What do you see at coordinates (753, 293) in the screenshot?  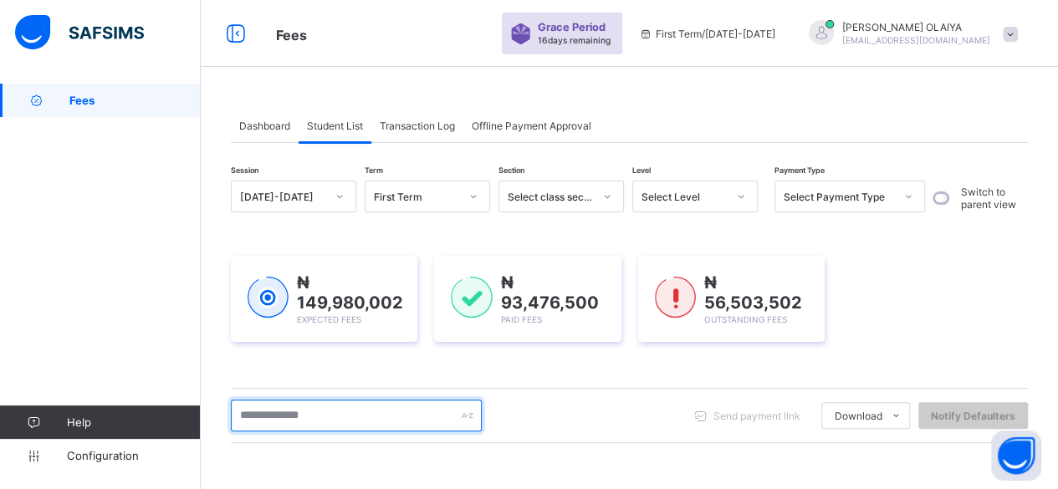 I see `span: ₦ 56,503,502` at bounding box center [753, 293].